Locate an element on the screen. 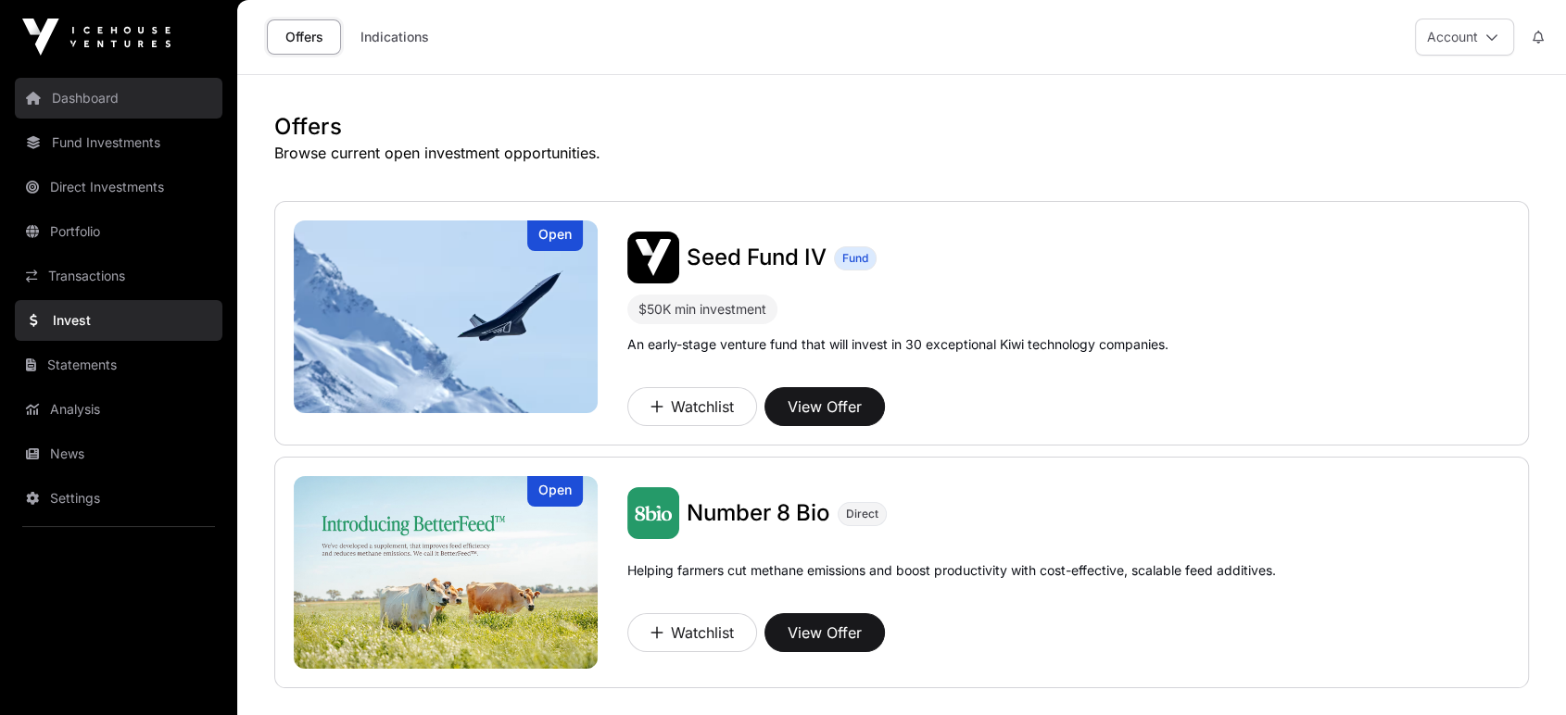 This screenshot has width=1566, height=715. p: Browse current open investment opportunities. is located at coordinates (902, 153).